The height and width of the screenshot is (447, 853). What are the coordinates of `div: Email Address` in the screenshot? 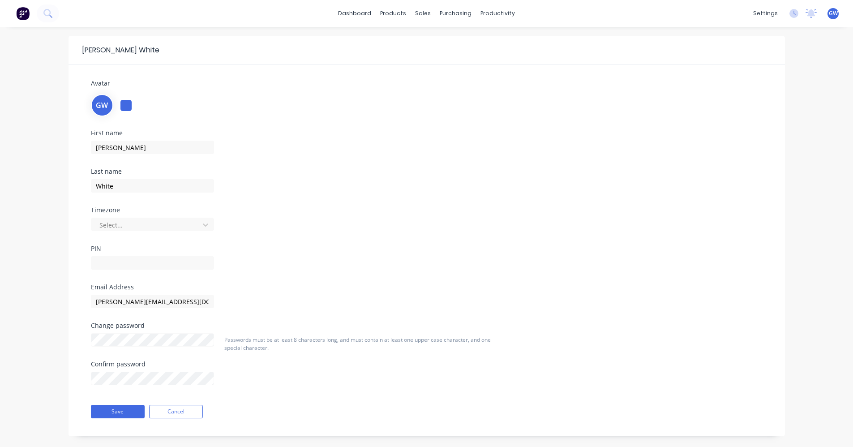 It's located at (198, 287).